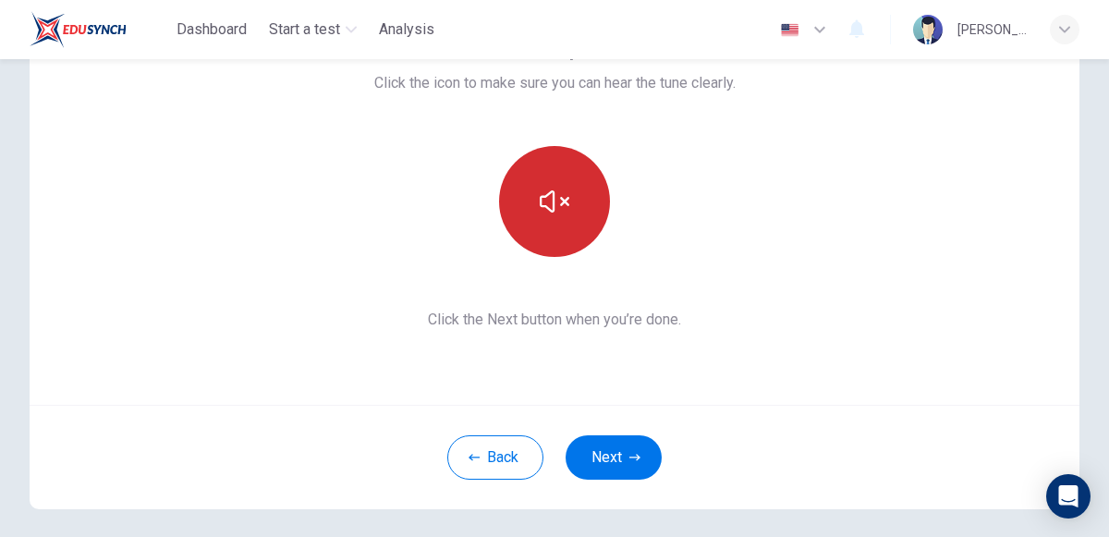 The image size is (1109, 537). I want to click on a: Dashboard, so click(212, 30).